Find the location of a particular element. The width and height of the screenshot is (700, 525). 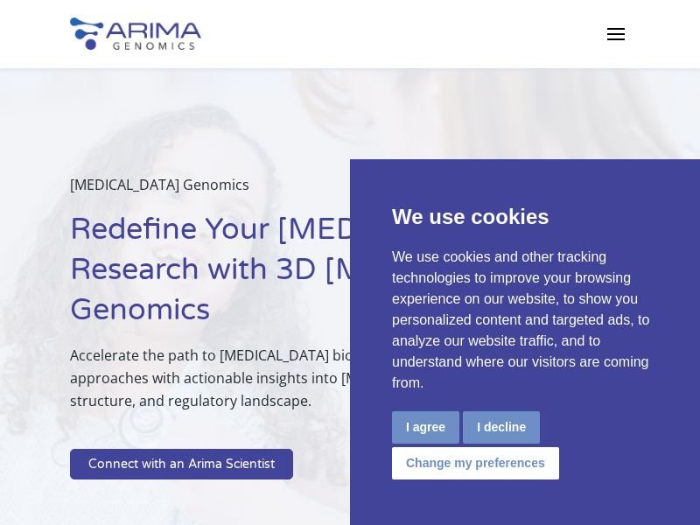

button: I decline is located at coordinates (502, 427).